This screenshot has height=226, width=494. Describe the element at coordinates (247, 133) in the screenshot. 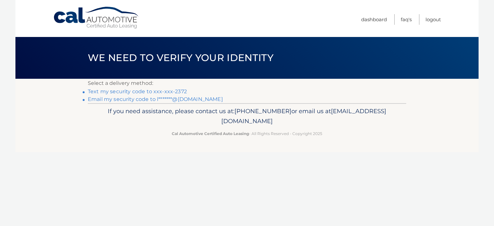

I see `p: - All Rights Reserved - Copyright 2025` at that location.